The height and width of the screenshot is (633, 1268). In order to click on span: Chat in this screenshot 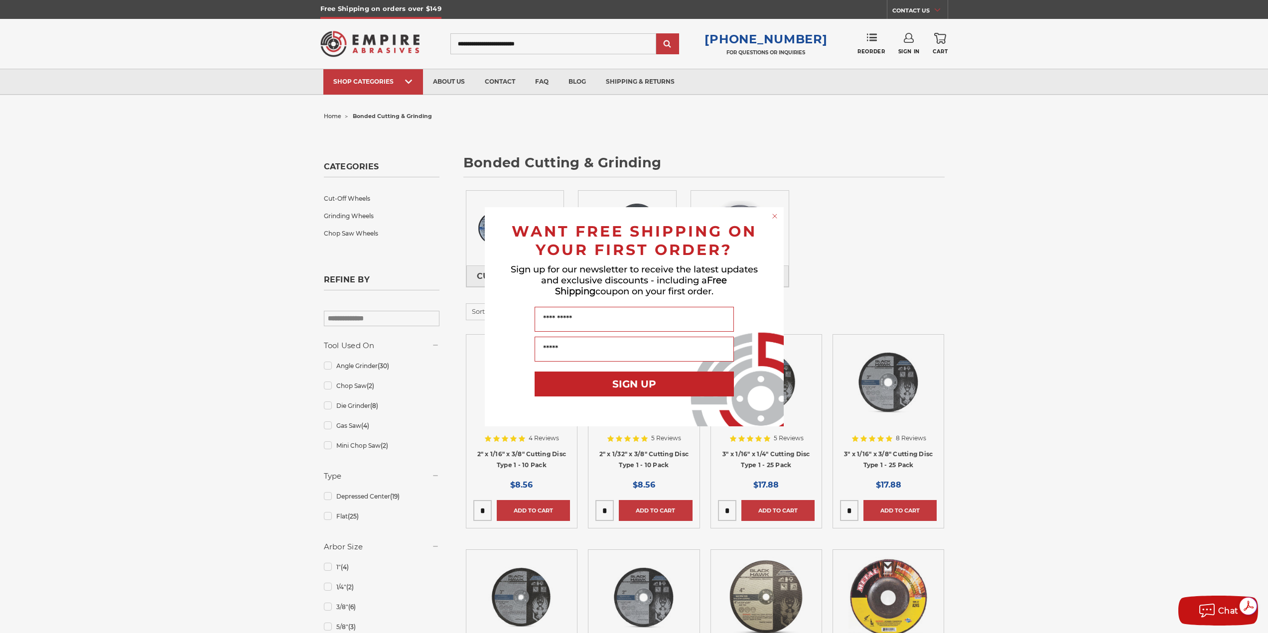, I will do `click(1228, 611)`.